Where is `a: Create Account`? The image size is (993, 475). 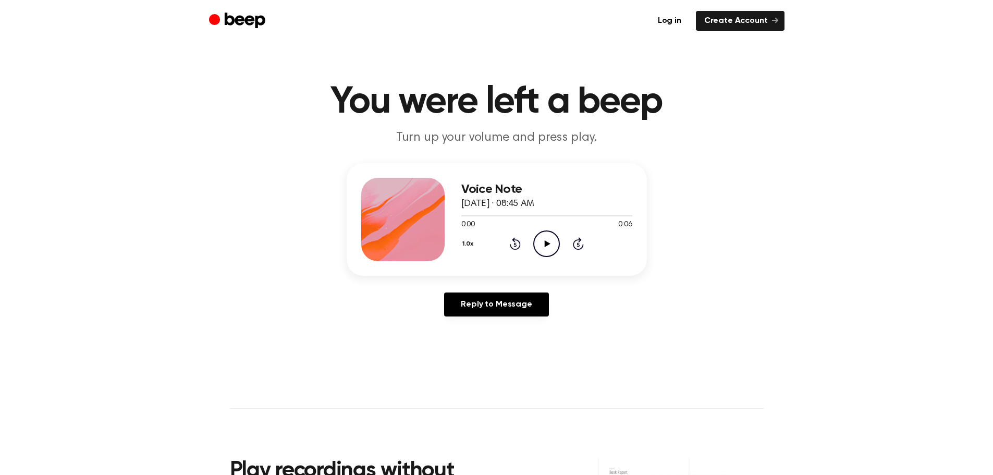
a: Create Account is located at coordinates (740, 21).